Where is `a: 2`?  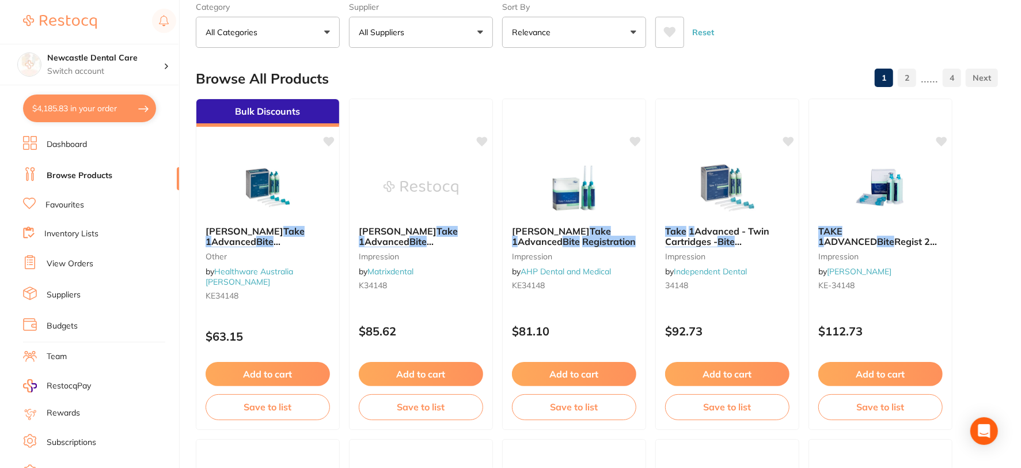
a: 2 is located at coordinates (907, 78).